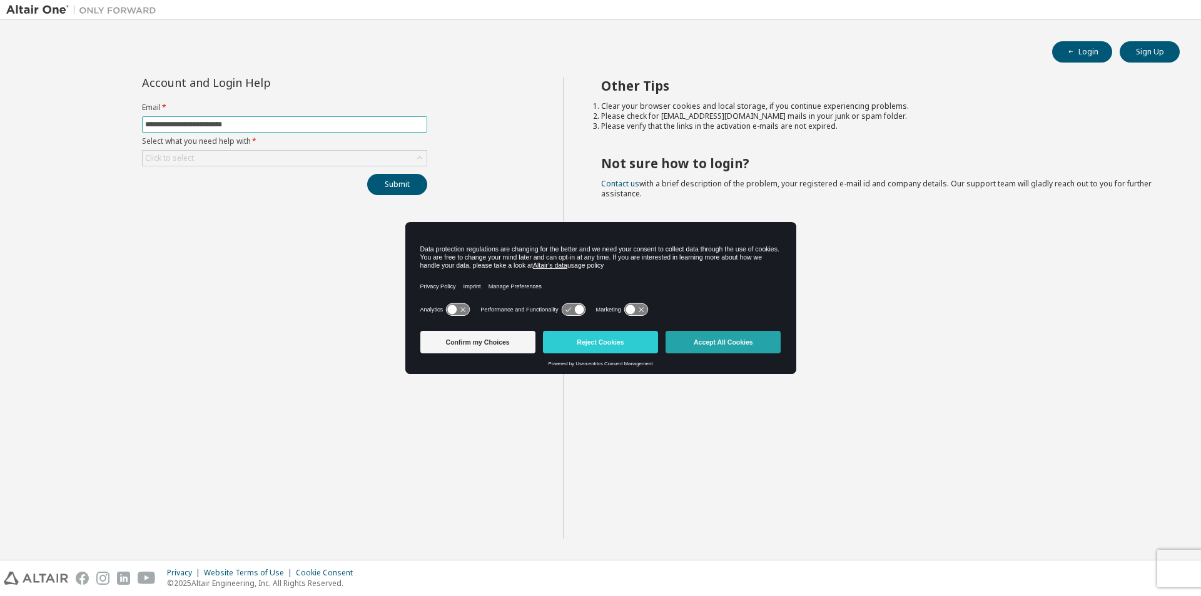  Describe the element at coordinates (263, 583) in the screenshot. I see `p: © 2025 Altair Engineering, Inc. All Rights Reserved.` at that location.